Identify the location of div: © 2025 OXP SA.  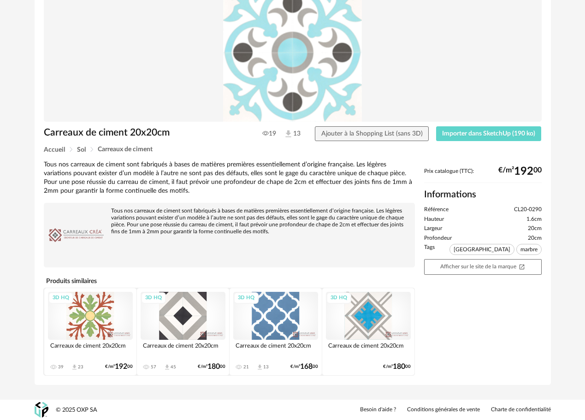
(76, 410).